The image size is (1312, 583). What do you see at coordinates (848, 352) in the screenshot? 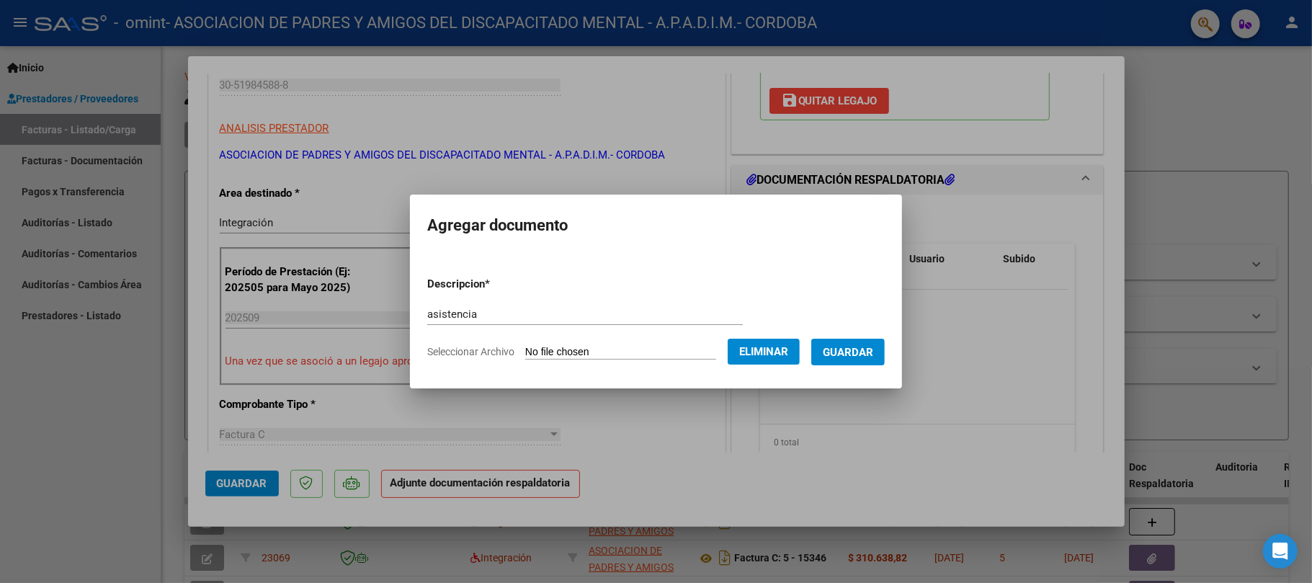
I see `span: Guardar` at bounding box center [848, 352].